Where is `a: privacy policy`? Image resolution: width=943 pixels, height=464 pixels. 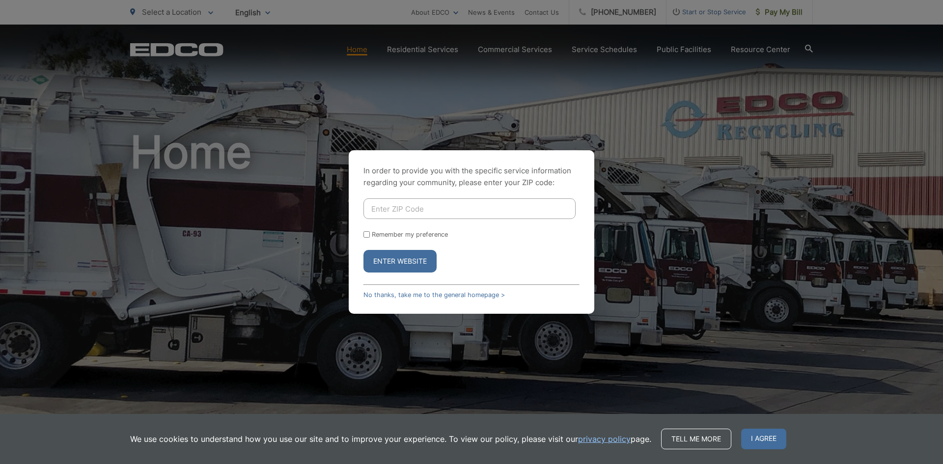
a: privacy policy is located at coordinates (604, 439).